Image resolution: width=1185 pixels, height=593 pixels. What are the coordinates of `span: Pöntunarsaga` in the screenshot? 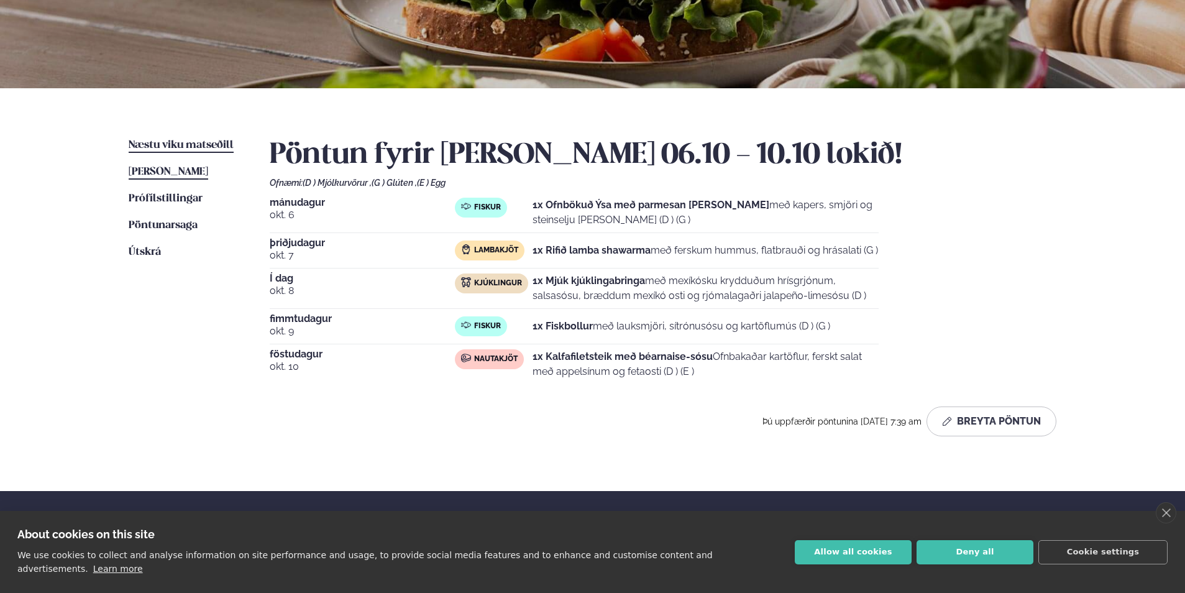 It's located at (163, 225).